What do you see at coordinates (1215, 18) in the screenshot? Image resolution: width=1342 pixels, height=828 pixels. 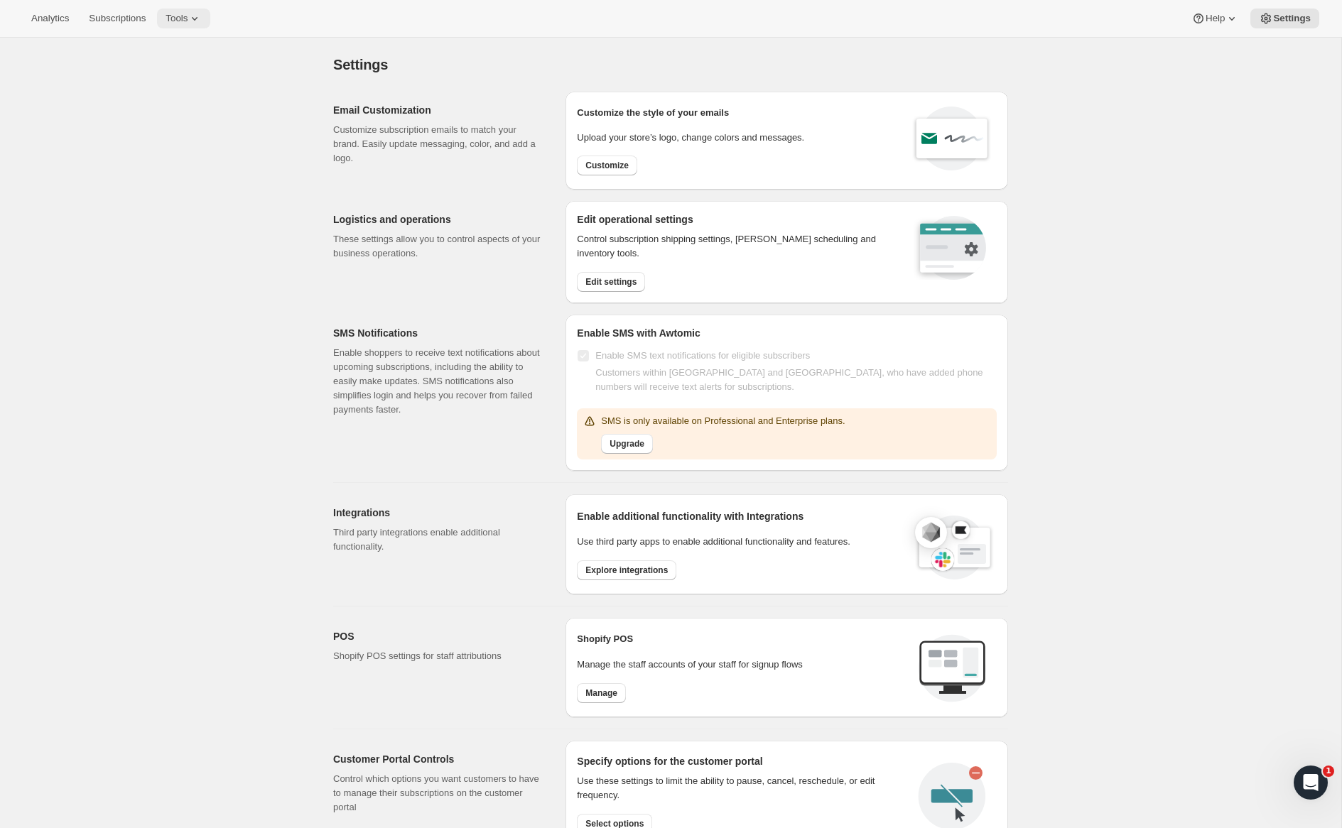 I see `button: Help` at bounding box center [1215, 18].